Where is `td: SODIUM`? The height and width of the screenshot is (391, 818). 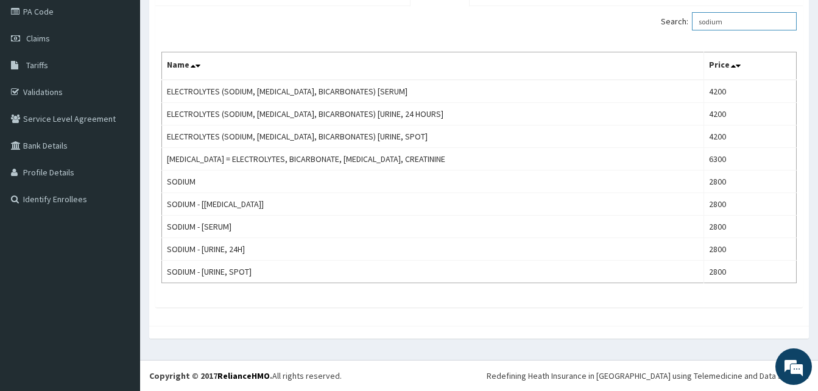 td: SODIUM is located at coordinates (433, 181).